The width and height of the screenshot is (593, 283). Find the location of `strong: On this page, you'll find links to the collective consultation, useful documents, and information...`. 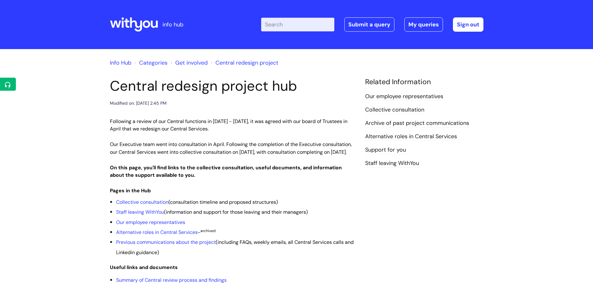

strong: On this page, you'll find links to the collective consultation, useful documents, and information... is located at coordinates (226, 172).